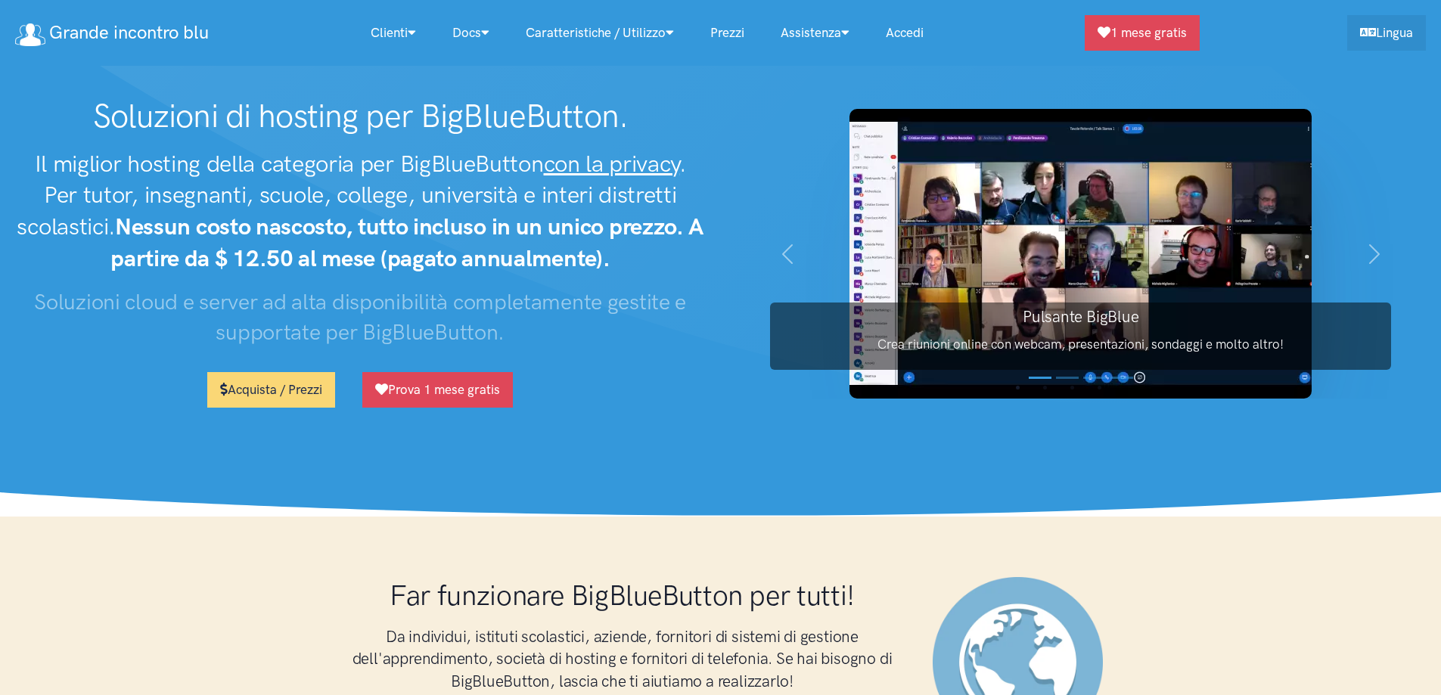 The width and height of the screenshot is (1441, 695). Describe the element at coordinates (112, 33) in the screenshot. I see `a: Grande incontro blu` at that location.